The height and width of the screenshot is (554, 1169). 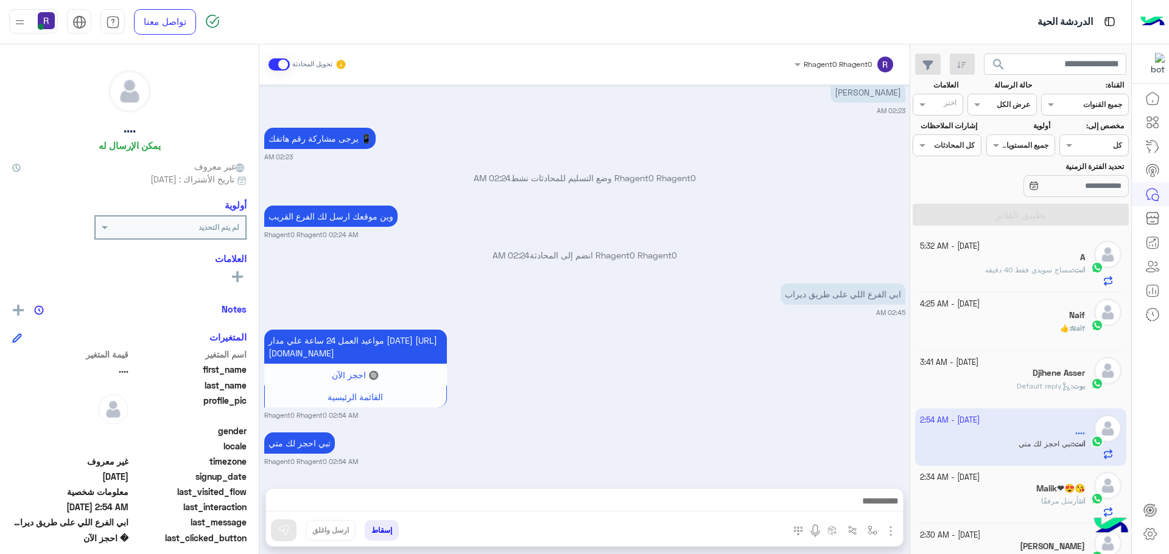 I want to click on img: Trigger scenario, so click(x=852, y=531).